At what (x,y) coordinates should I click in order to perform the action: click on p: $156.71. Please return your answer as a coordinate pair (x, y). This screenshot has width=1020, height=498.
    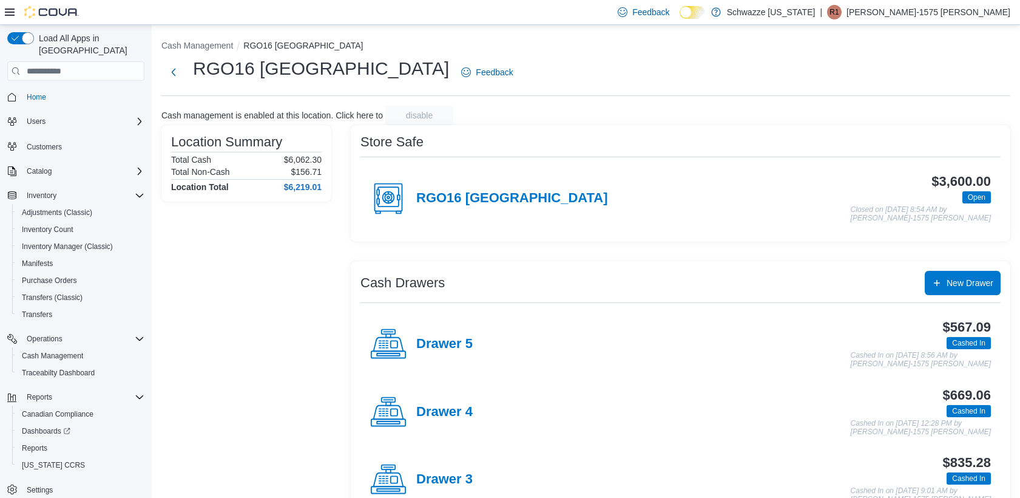
    Looking at the image, I should click on (306, 172).